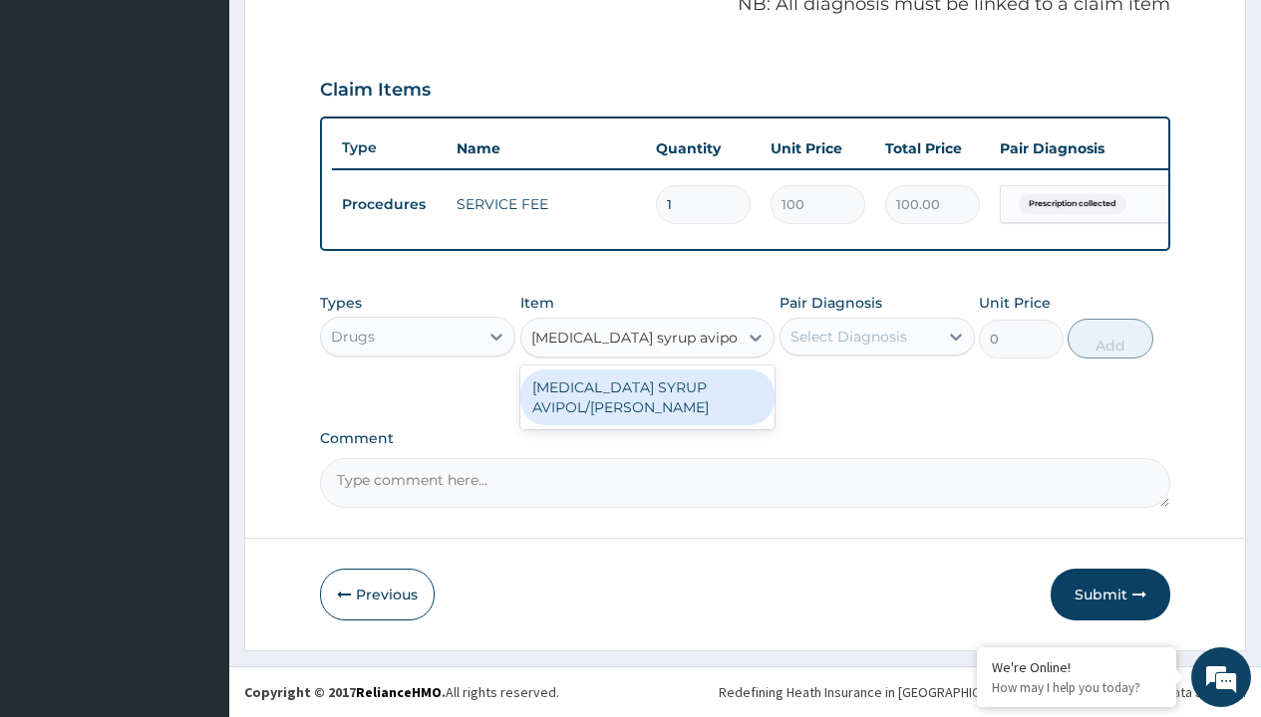  What do you see at coordinates (389, 204) in the screenshot?
I see `td: Procedures` at bounding box center [389, 204].